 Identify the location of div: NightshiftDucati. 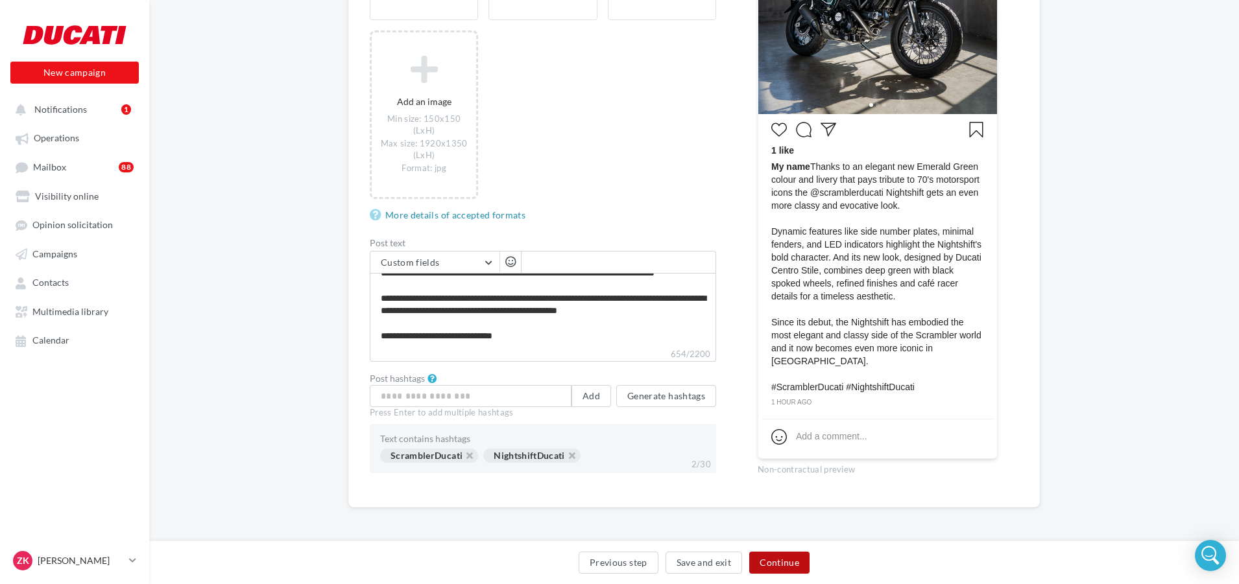
(532, 456).